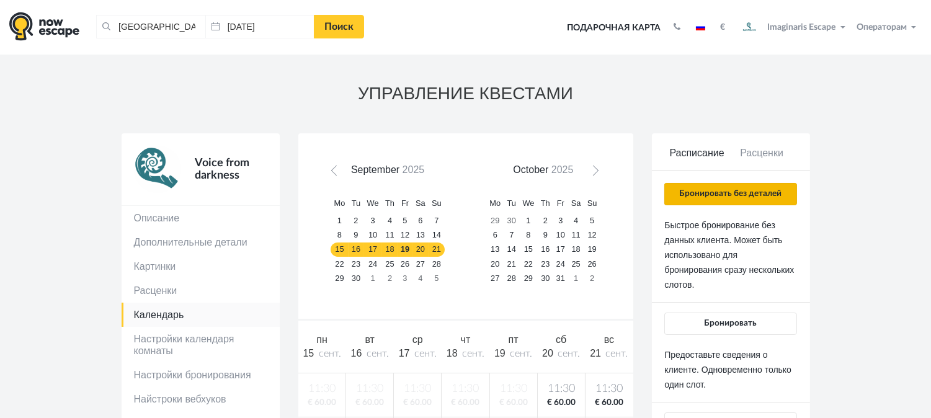 This screenshot has height=418, width=931. I want to click on a: Дополнительные детали, so click(200, 242).